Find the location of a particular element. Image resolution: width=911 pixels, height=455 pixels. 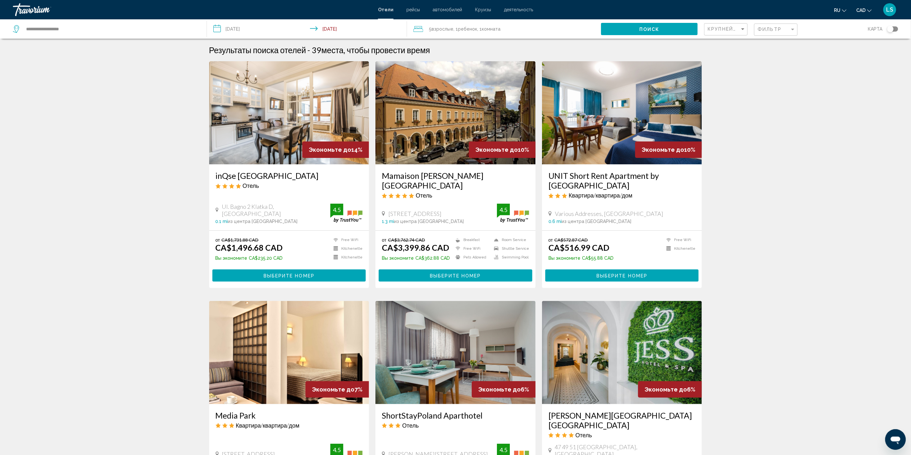

div: 3 star Hotel is located at coordinates (455, 425).